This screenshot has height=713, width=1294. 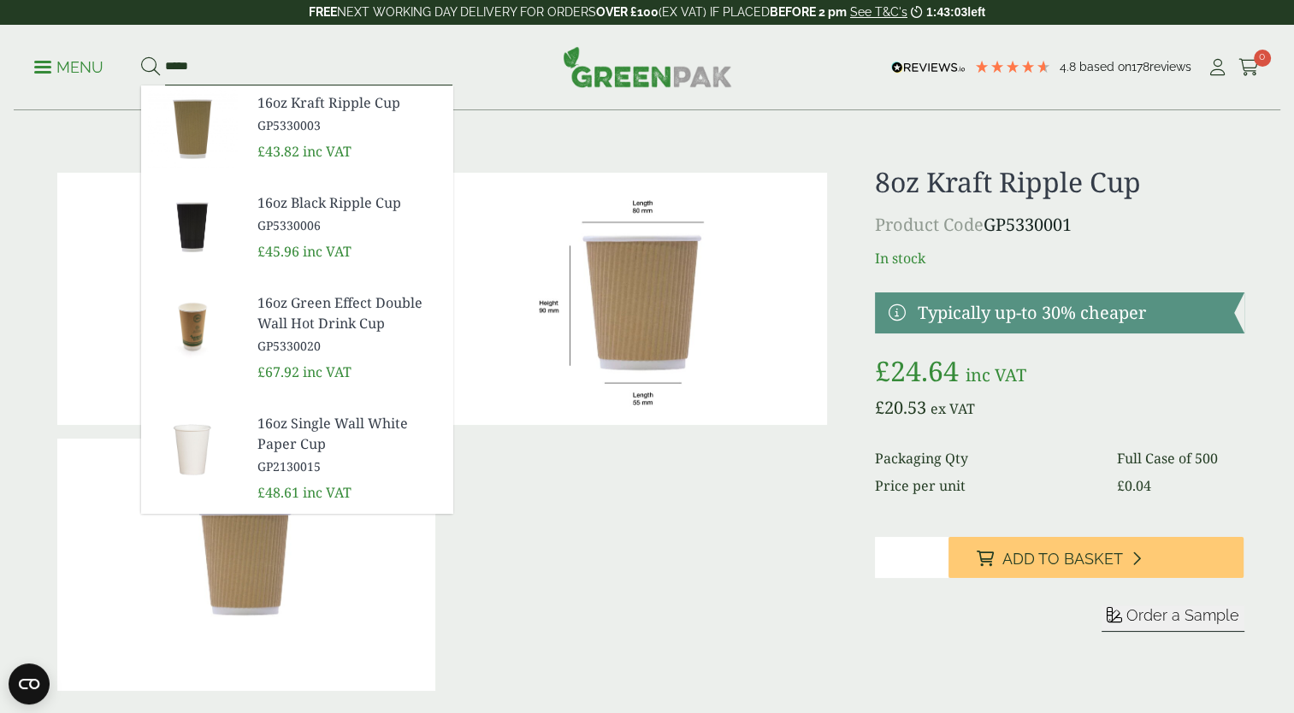 I want to click on a: 16oz Single Wall White Paper Cup GP2130015, so click(x=348, y=444).